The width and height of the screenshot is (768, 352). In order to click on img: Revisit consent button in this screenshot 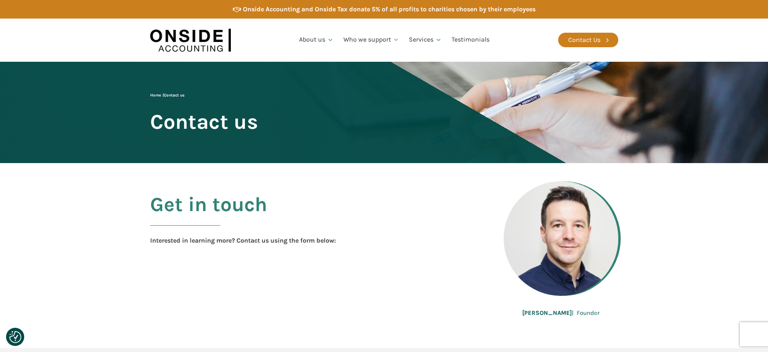, I will do `click(15, 337)`.